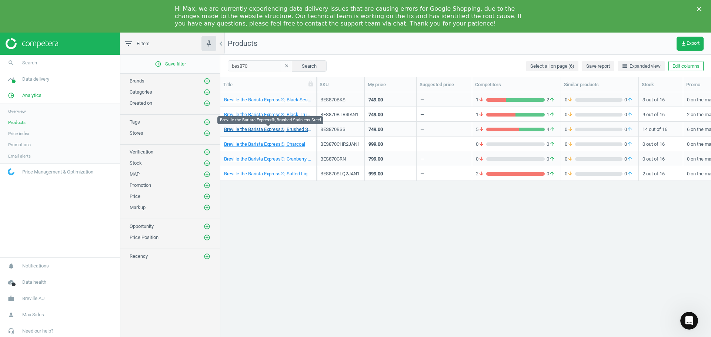  I want to click on div: Stock, so click(660, 85).